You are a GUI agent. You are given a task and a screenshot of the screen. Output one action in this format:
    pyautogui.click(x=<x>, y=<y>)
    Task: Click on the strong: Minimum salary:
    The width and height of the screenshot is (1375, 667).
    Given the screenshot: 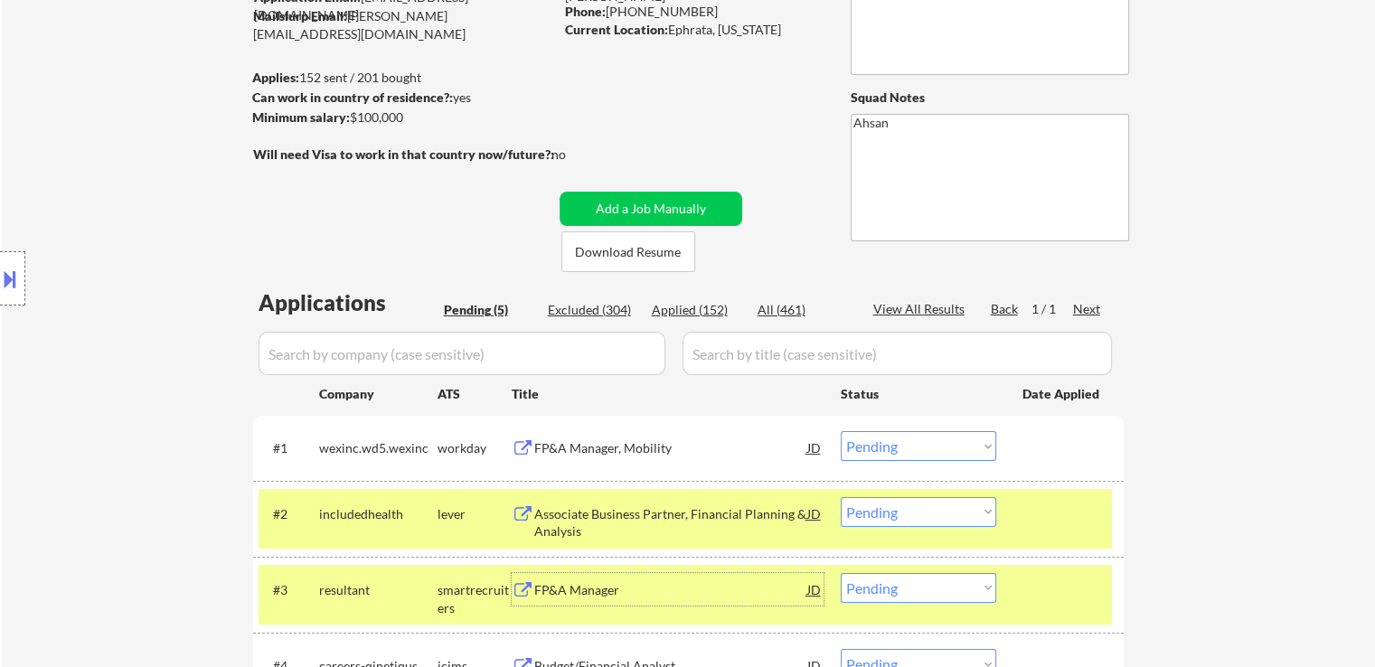 What is the action you would take?
    pyautogui.click(x=301, y=117)
    